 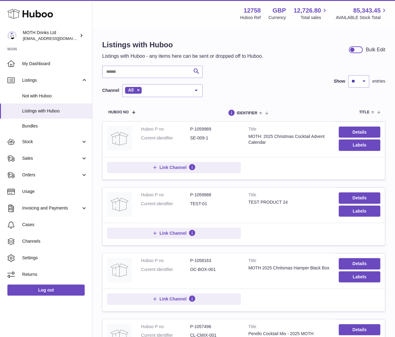 What do you see at coordinates (214, 327) in the screenshot?
I see `dd: P-1057496` at bounding box center [214, 327].